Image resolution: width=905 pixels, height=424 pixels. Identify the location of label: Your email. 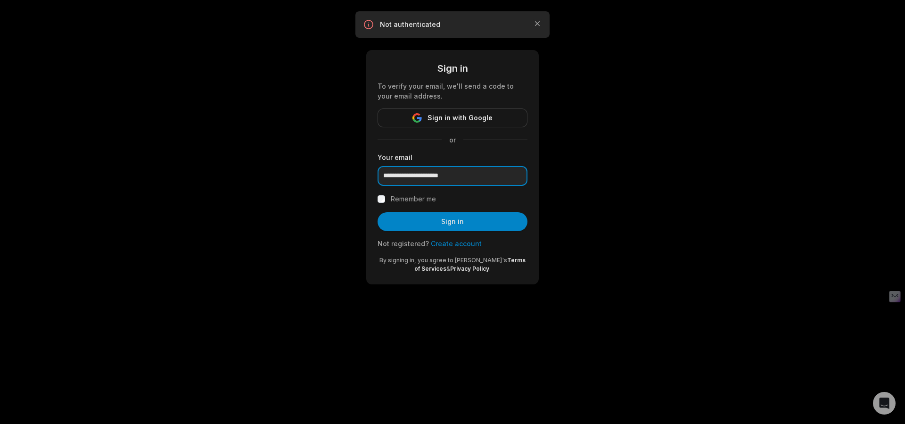
(452, 157).